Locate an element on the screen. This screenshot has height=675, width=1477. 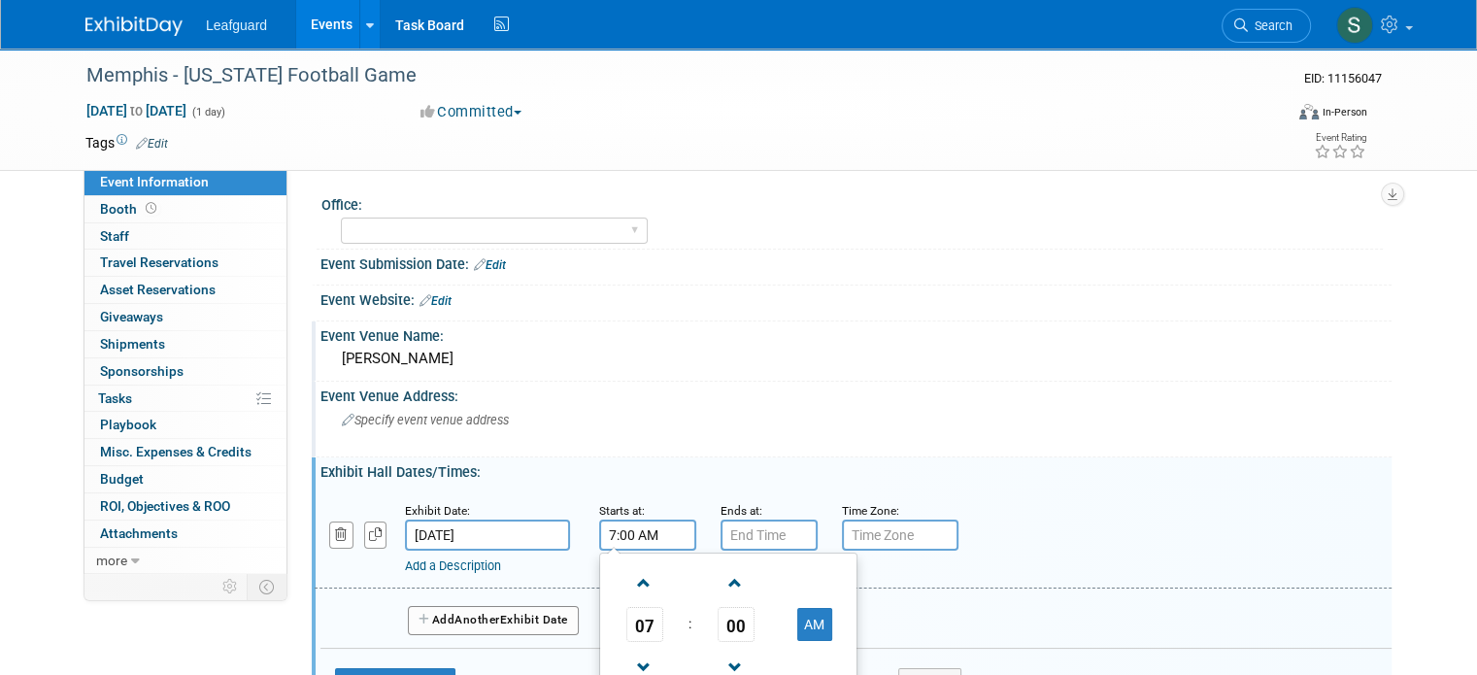
span: Asset Reservations is located at coordinates (157, 289).